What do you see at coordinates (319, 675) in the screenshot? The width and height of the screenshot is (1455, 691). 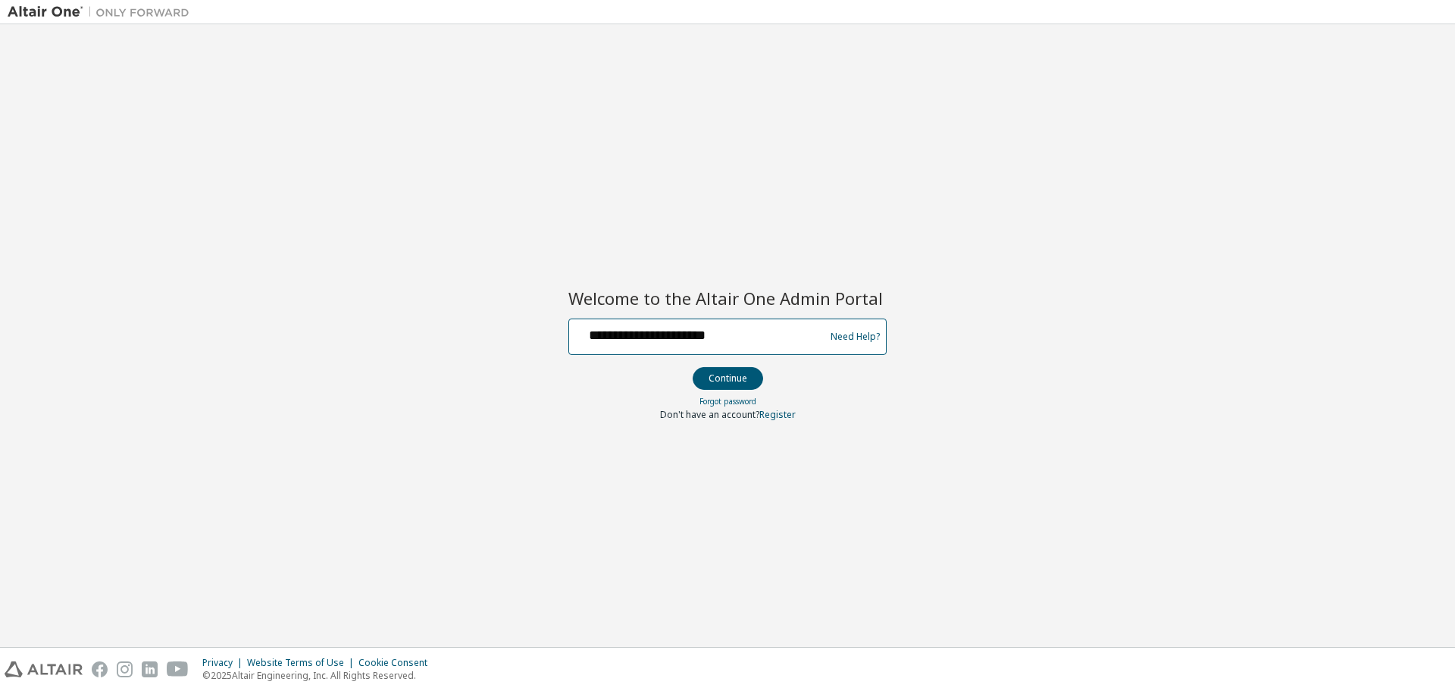 I see `p: © 2025 Altair Engineering, Inc. All Rights Reserved.` at bounding box center [319, 675].